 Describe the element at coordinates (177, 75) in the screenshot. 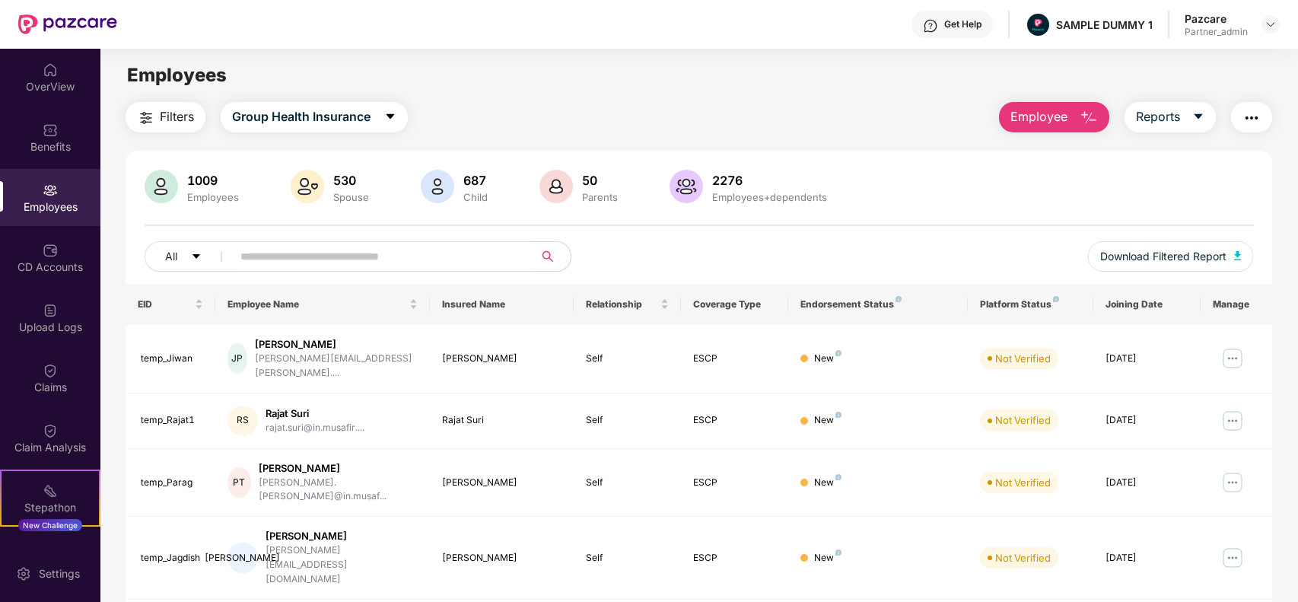

I see `span: Employees` at that location.